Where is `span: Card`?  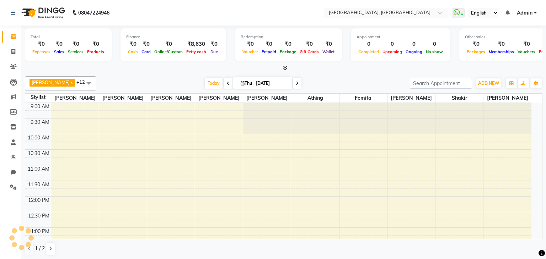
span: Card is located at coordinates (146, 52).